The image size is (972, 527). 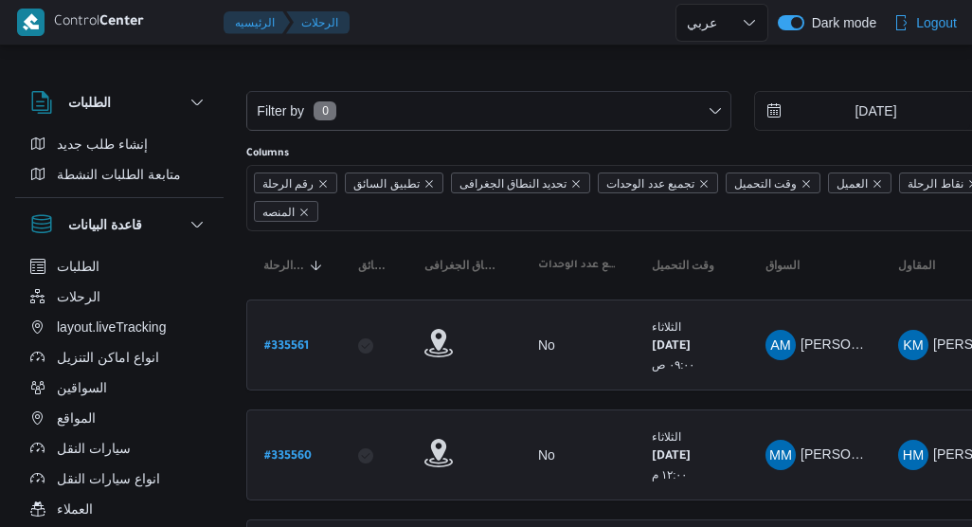 I want to click on button: الرئيسيه, so click(x=257, y=23).